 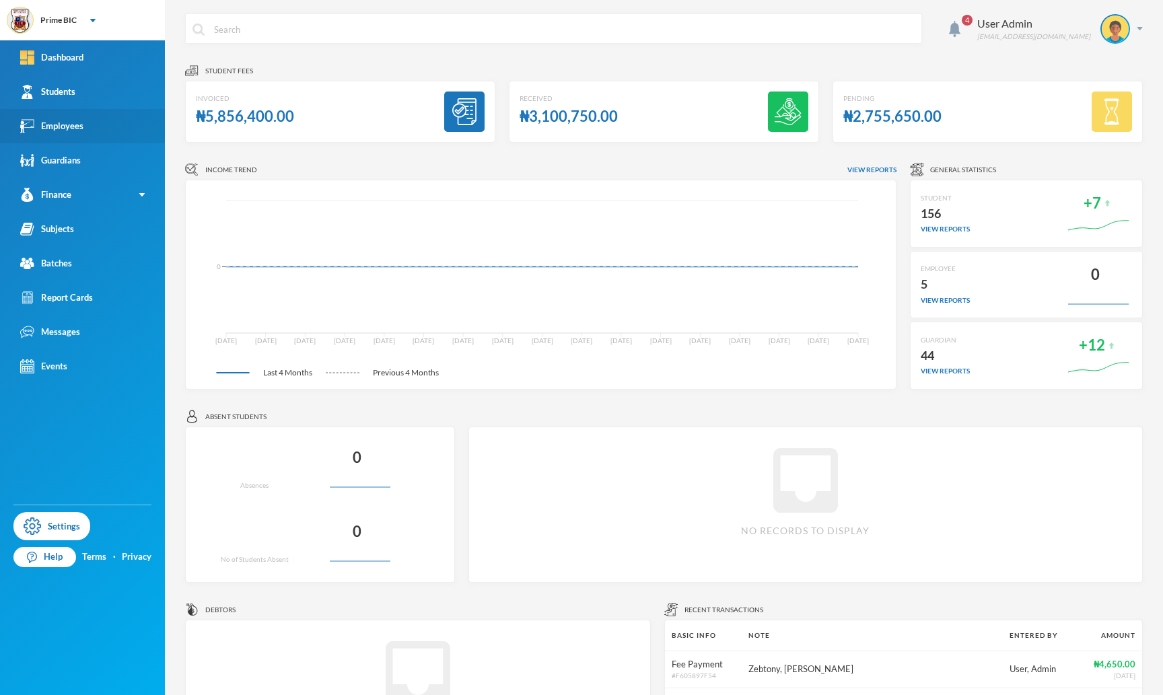 What do you see at coordinates (945, 285) in the screenshot?
I see `div: 5` at bounding box center [945, 285].